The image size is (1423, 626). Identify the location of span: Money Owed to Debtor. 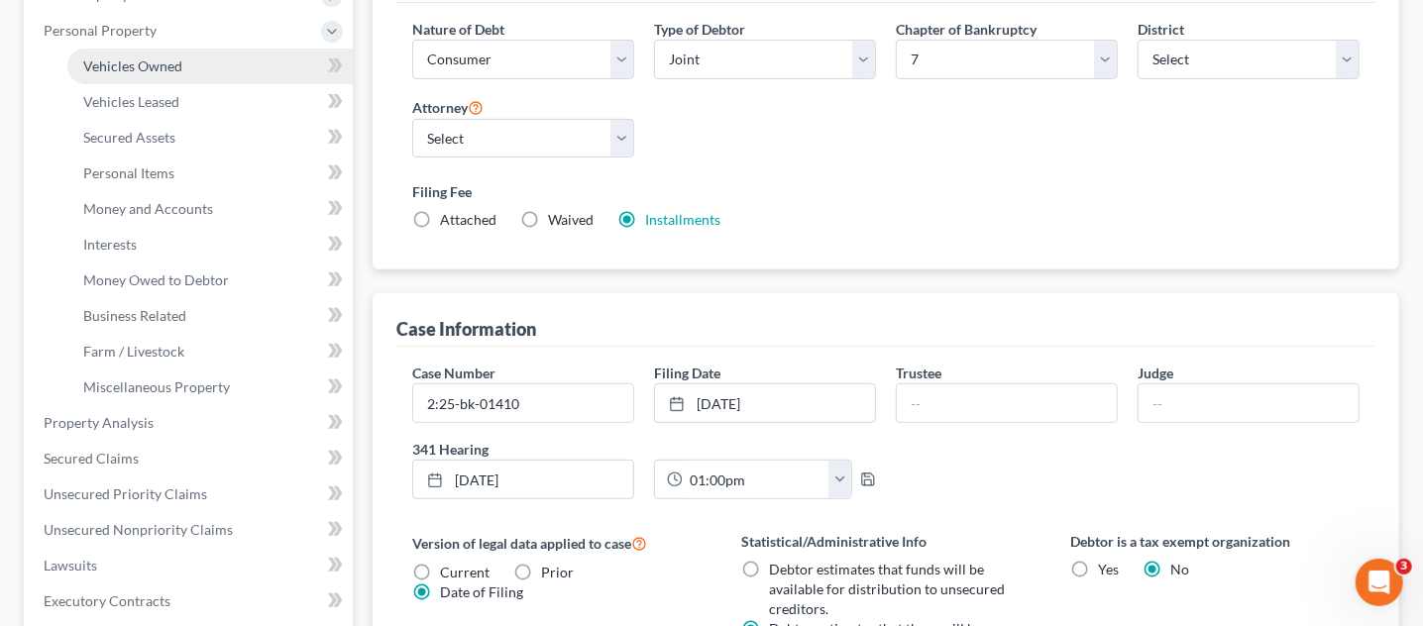
(156, 279).